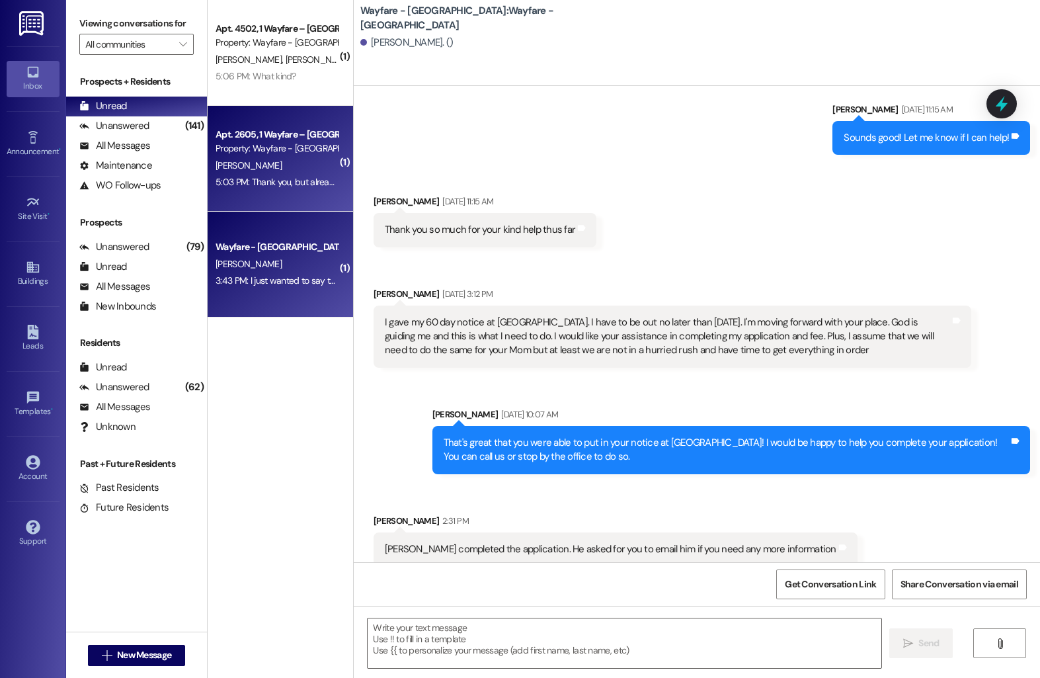  I want to click on a: Leads, so click(33, 339).